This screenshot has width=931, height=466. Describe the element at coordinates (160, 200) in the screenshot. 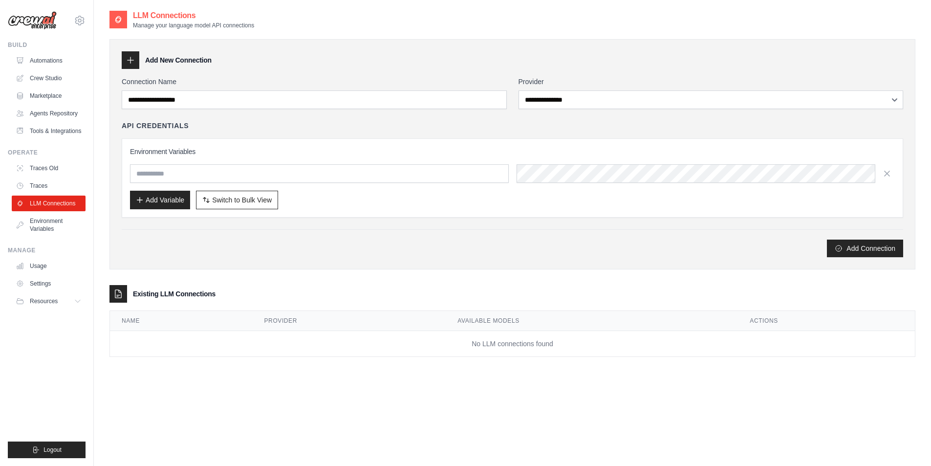

I see `button: Add Variable` at that location.